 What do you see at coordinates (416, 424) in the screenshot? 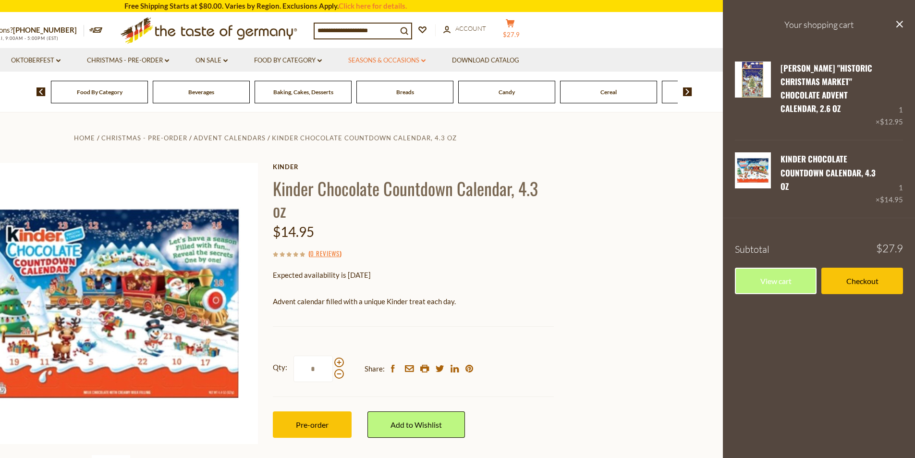
I see `a: Add to Wishlist` at bounding box center [416, 424].